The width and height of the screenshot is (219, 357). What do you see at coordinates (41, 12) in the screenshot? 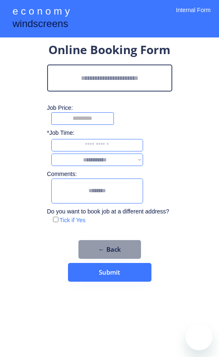
I see `div: e c o n o m y` at bounding box center [41, 12].